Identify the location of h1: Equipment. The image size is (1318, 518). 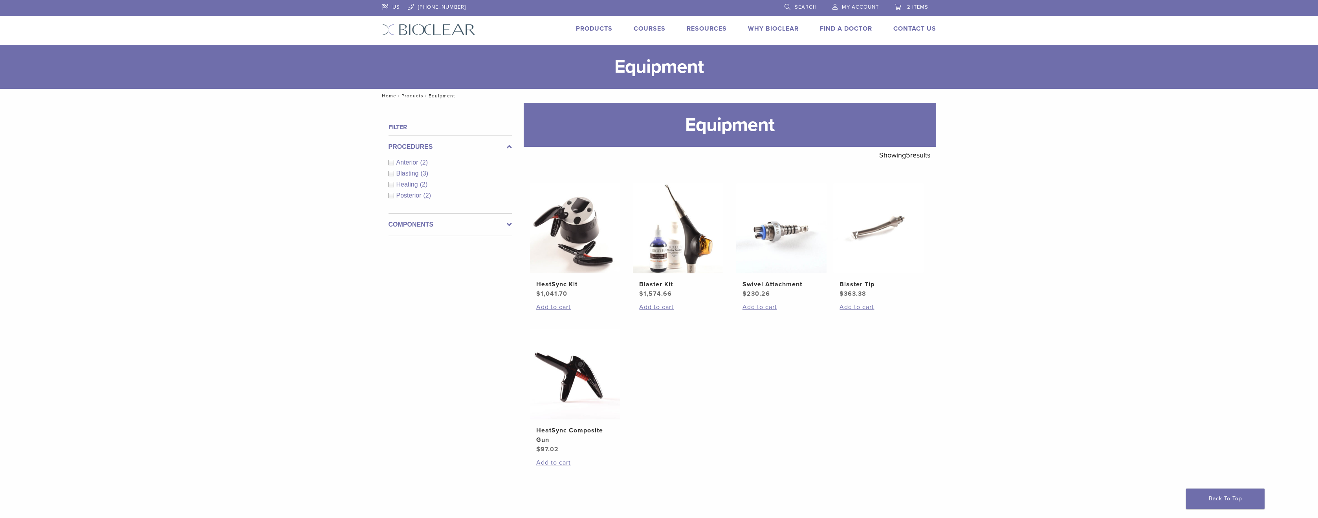
(730, 125).